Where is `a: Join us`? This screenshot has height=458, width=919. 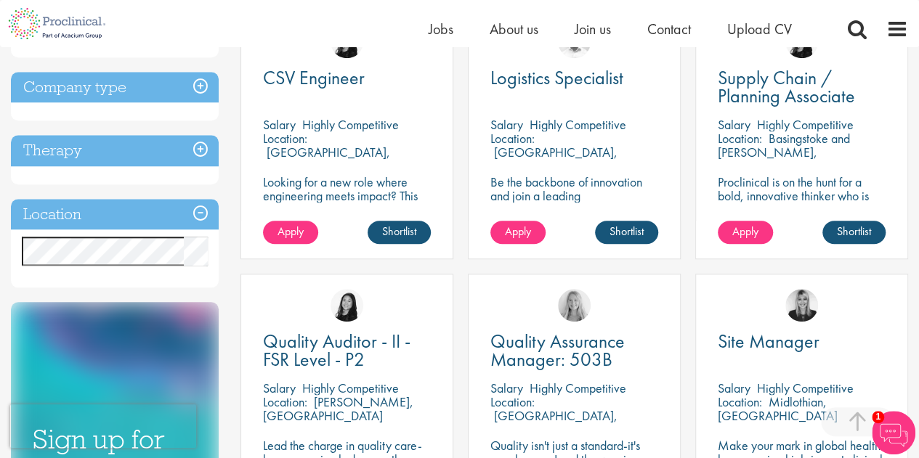 a: Join us is located at coordinates (593, 29).